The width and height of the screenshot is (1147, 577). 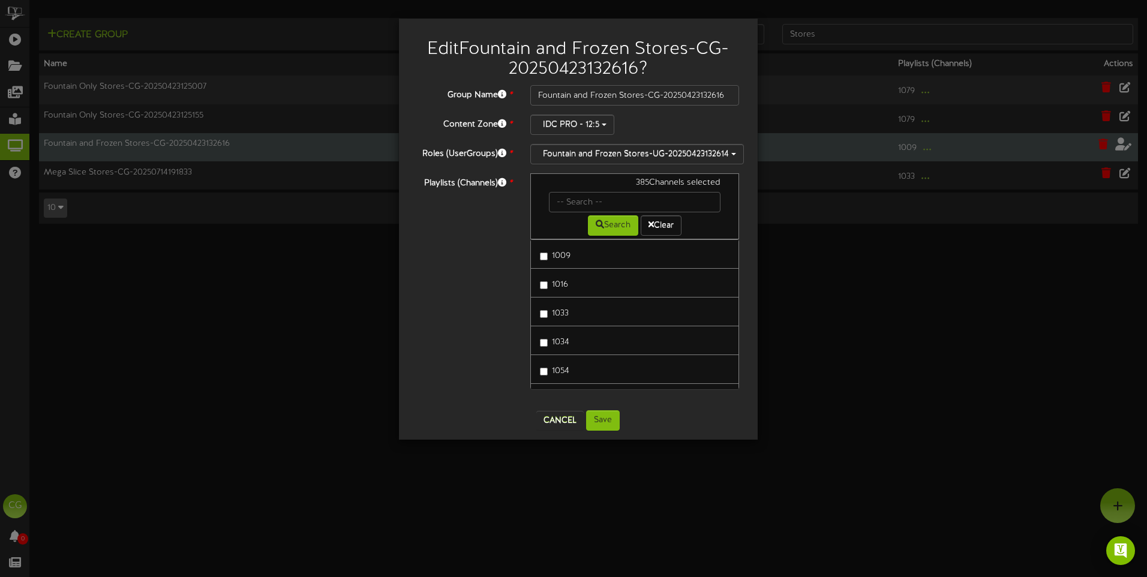 I want to click on button: IDC PRO - 12:5, so click(x=572, y=125).